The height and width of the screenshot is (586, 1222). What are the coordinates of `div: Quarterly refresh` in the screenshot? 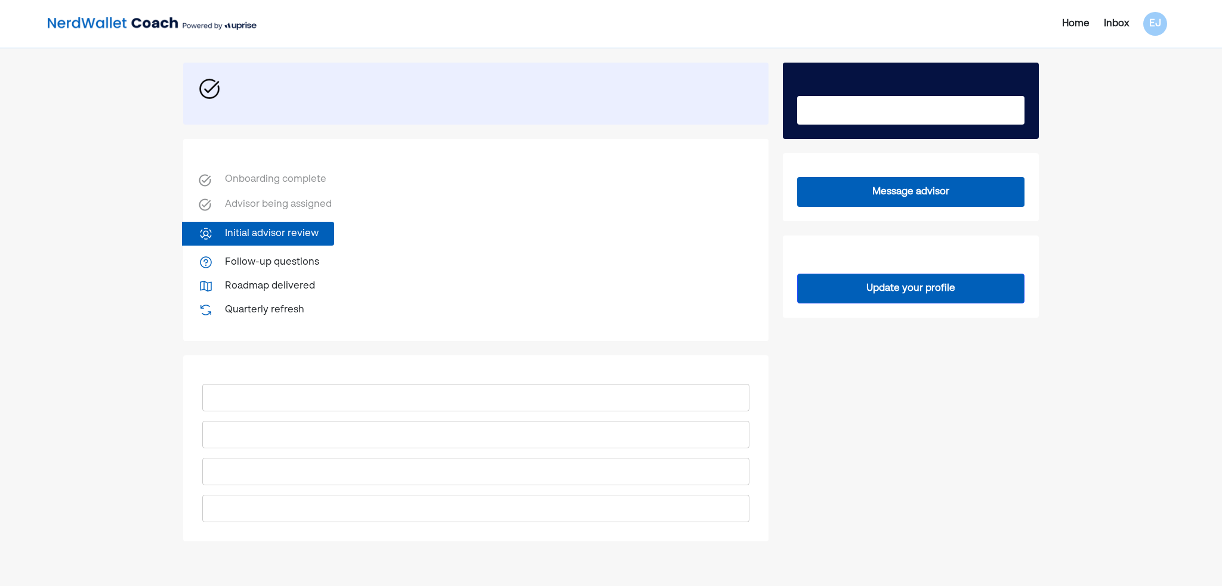 It's located at (264, 310).